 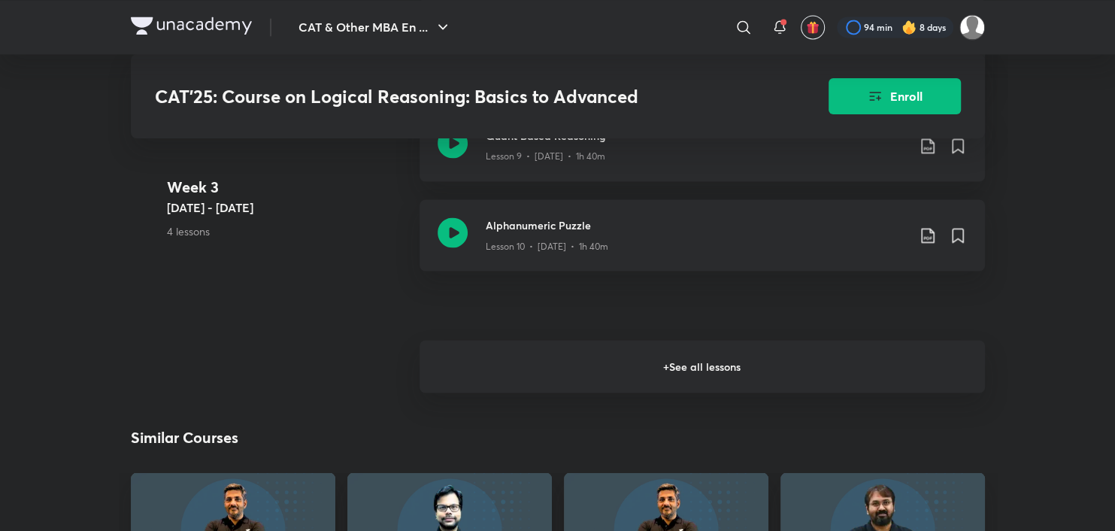 I want to click on h4: Week 3, so click(x=287, y=188).